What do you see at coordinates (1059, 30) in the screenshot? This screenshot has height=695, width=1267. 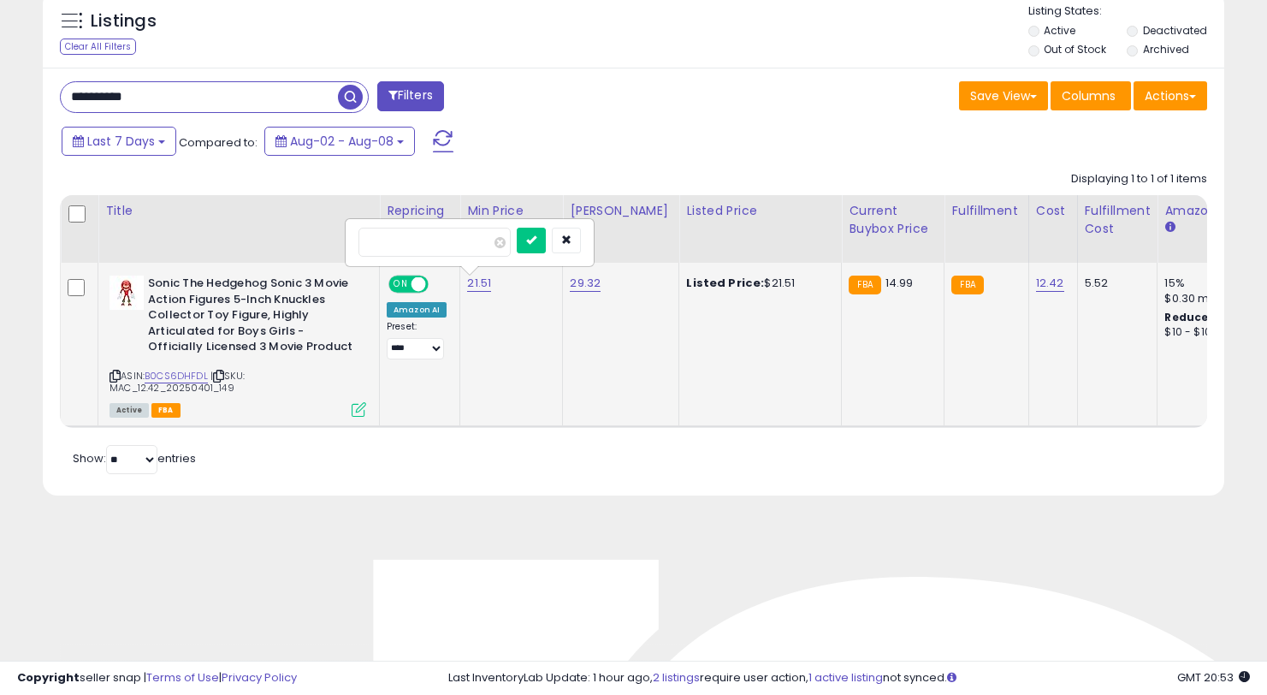 I see `label: Active` at bounding box center [1059, 30].